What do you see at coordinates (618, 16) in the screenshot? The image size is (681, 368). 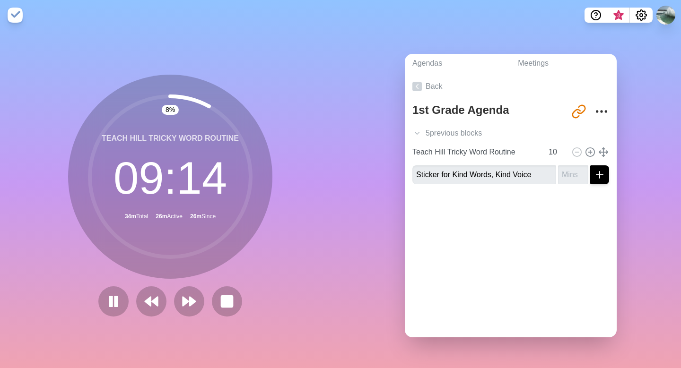 I see `span: 3` at bounding box center [618, 16].